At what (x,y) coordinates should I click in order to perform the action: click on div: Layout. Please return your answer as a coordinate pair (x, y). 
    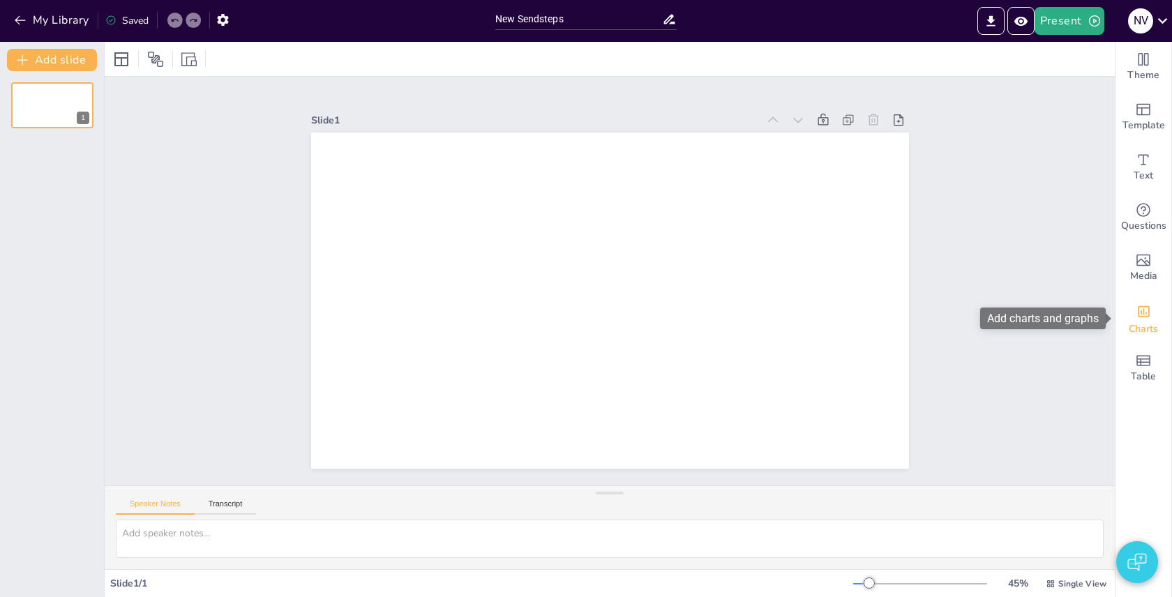
    Looking at the image, I should click on (121, 59).